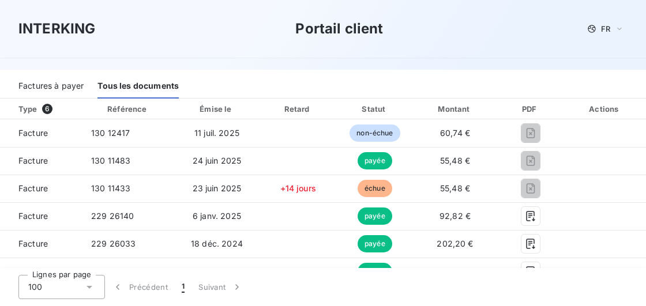  I want to click on span: 1, so click(183, 287).